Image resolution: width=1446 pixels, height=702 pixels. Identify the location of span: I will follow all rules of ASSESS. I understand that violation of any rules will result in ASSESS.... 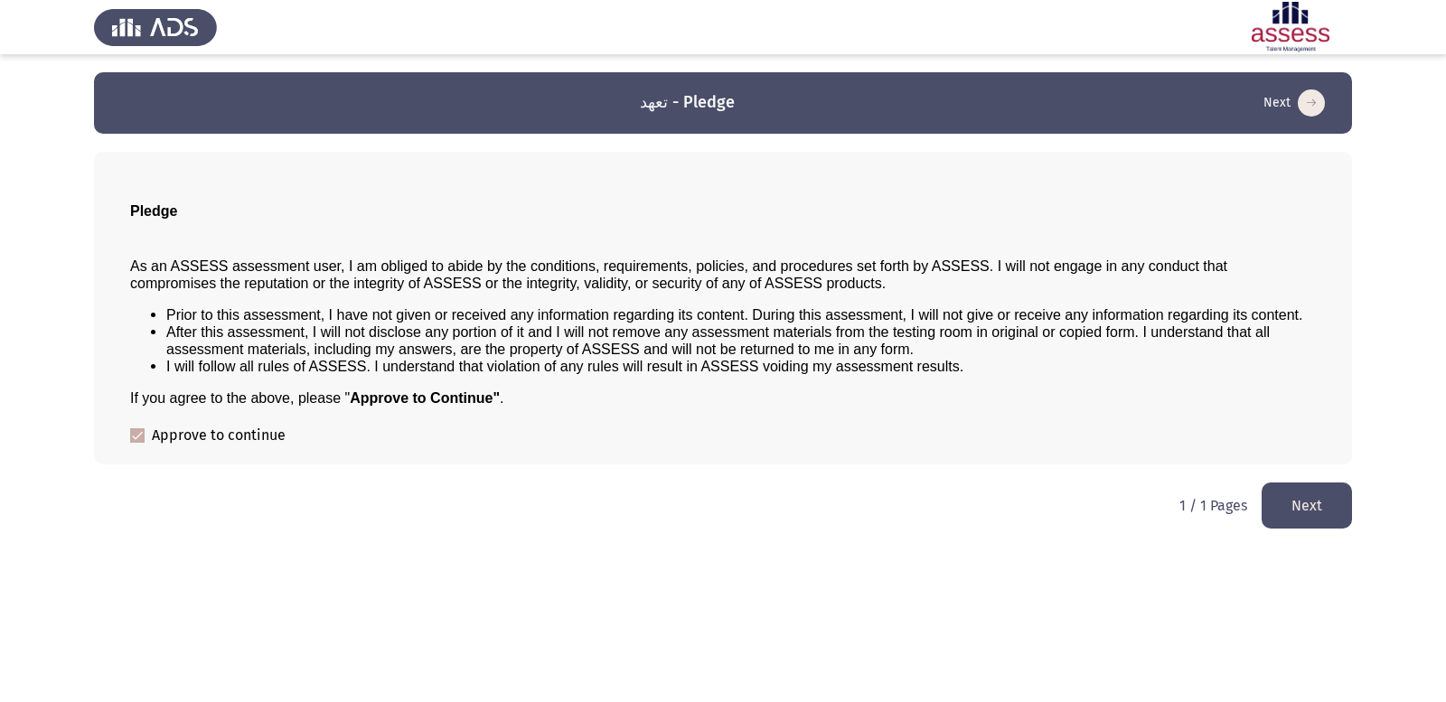
(565, 366).